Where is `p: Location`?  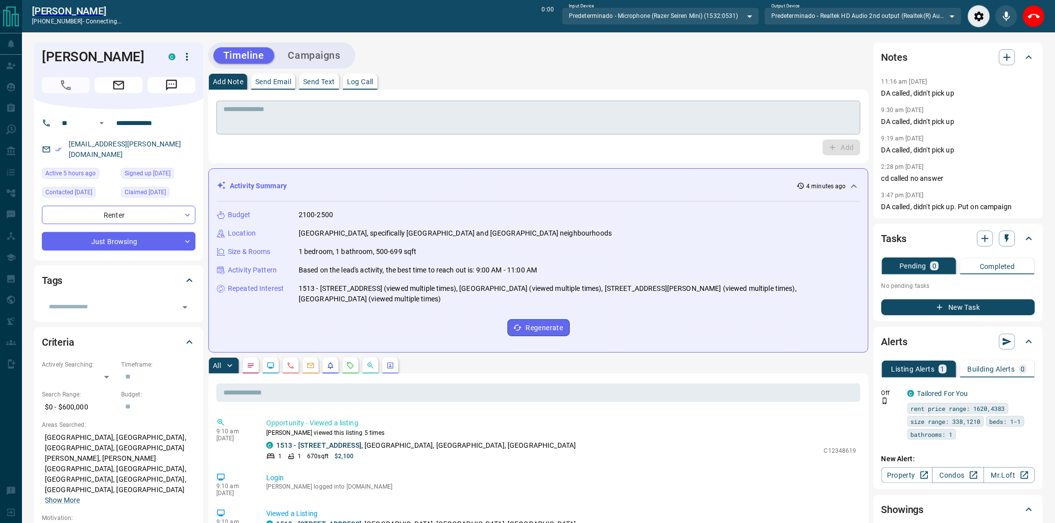 p: Location is located at coordinates (242, 233).